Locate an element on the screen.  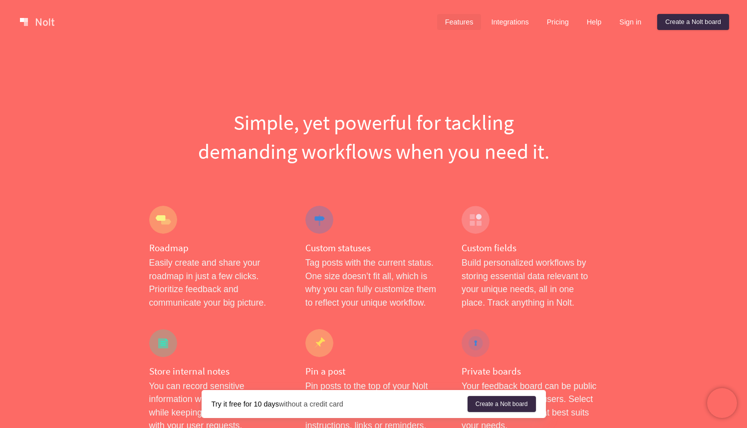
h1: Simple, yet powerful for tackling demanding workflows when you need it. is located at coordinates (374, 137).